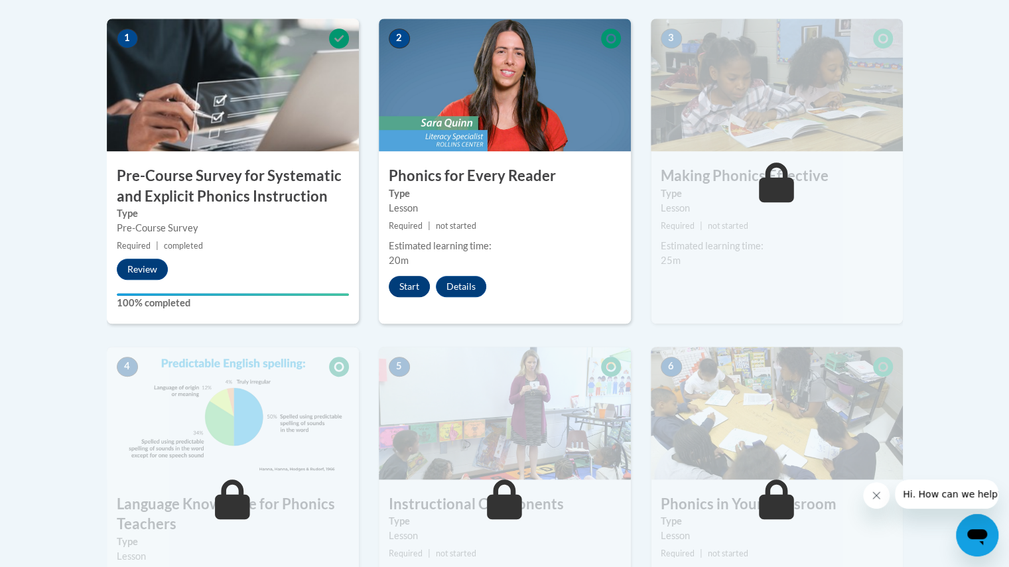  What do you see at coordinates (127, 38) in the screenshot?
I see `span: 1` at bounding box center [127, 38].